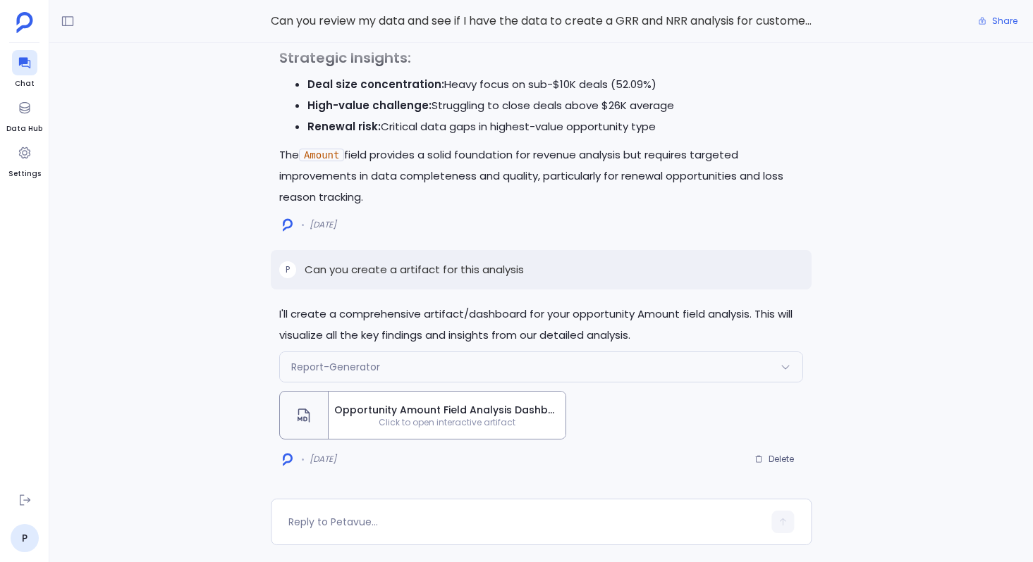 The width and height of the screenshot is (1033, 562). I want to click on span: Click to open interactive artifact, so click(447, 423).